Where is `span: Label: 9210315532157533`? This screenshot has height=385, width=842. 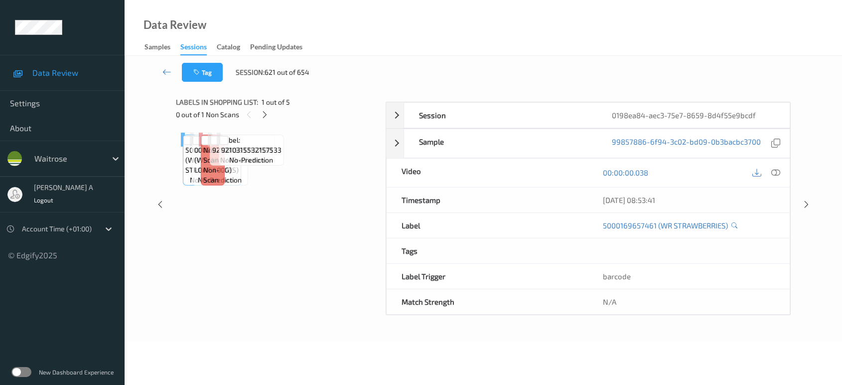 span: Label: 9210315532157533 is located at coordinates (251, 145).